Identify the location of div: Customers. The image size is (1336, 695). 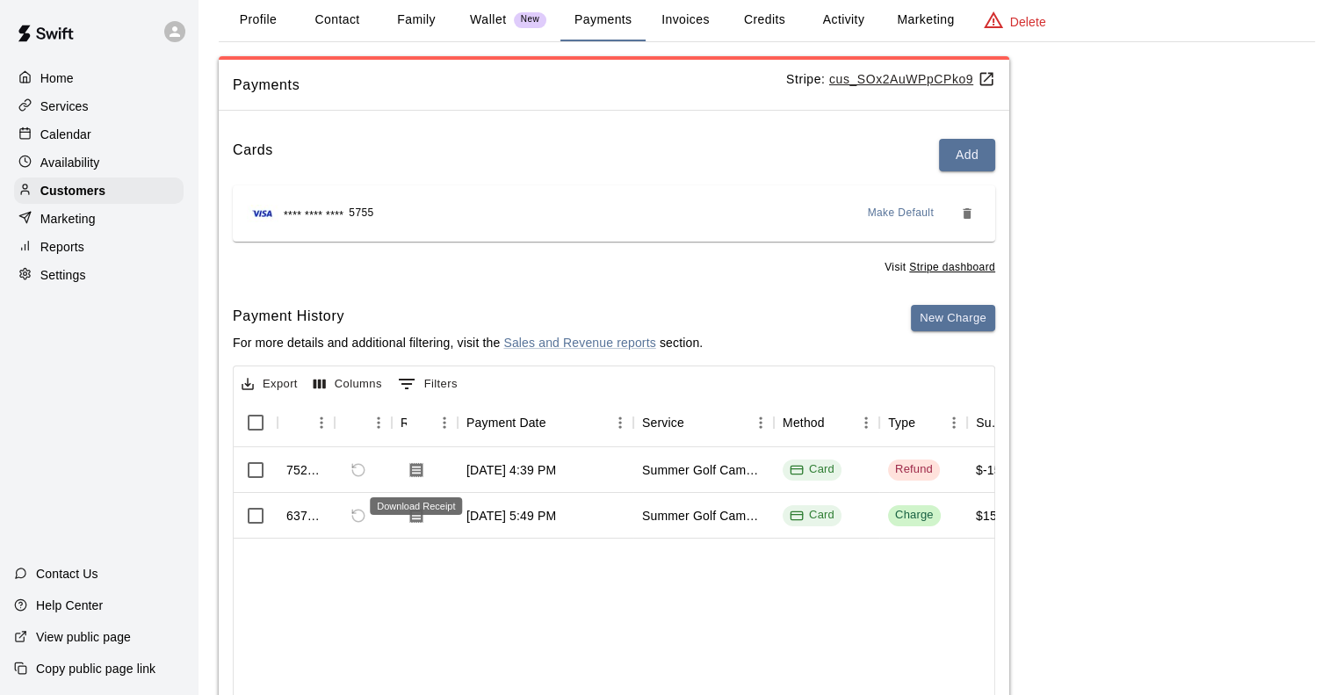
(98, 191).